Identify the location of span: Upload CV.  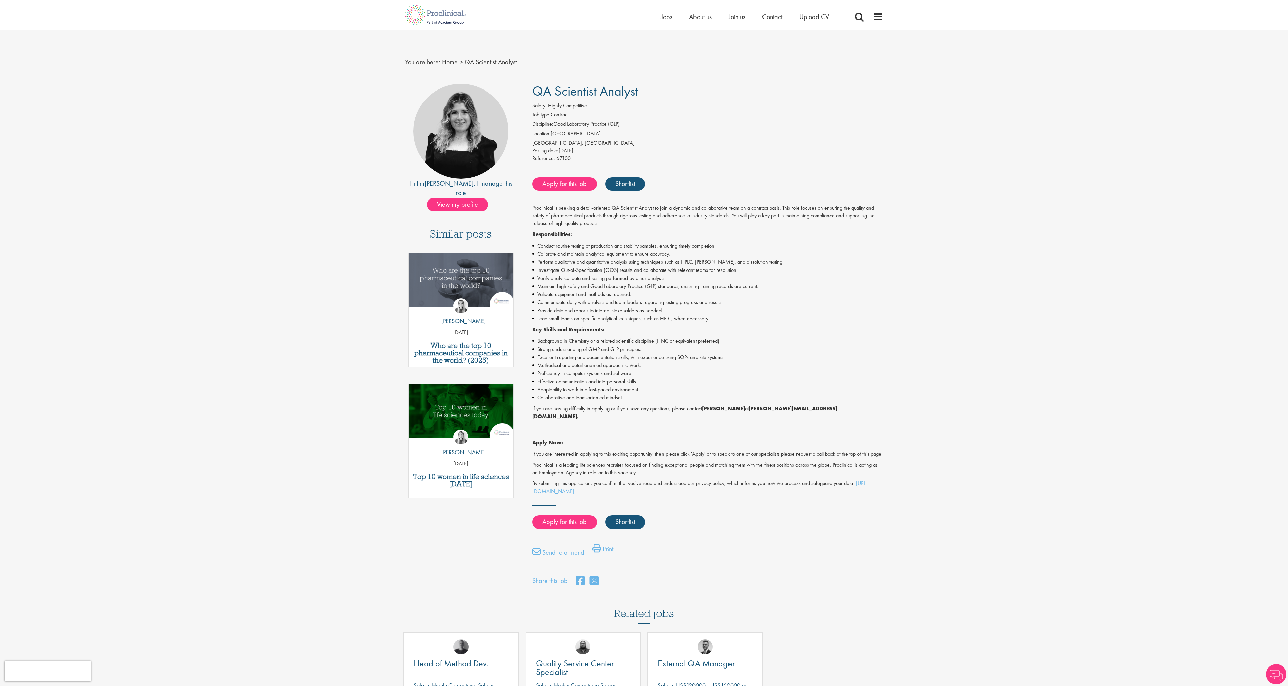
(814, 17).